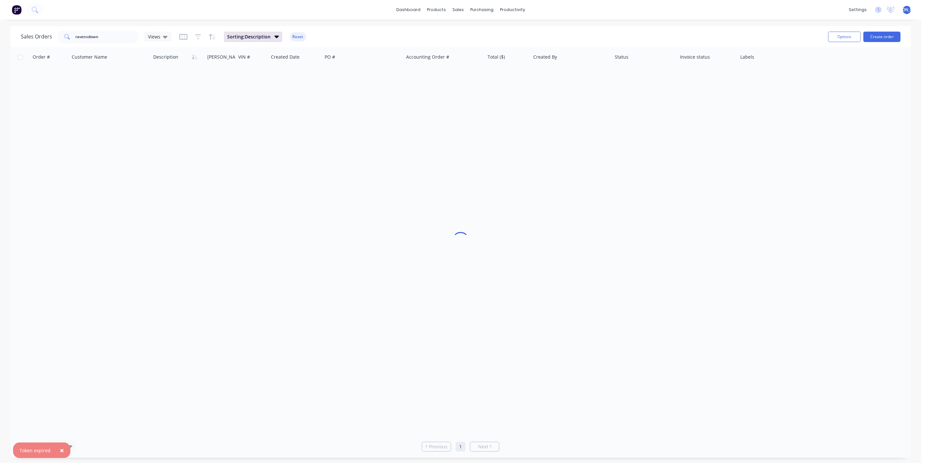 The height and width of the screenshot is (463, 927). I want to click on div: Accounting Order #, so click(427, 57).